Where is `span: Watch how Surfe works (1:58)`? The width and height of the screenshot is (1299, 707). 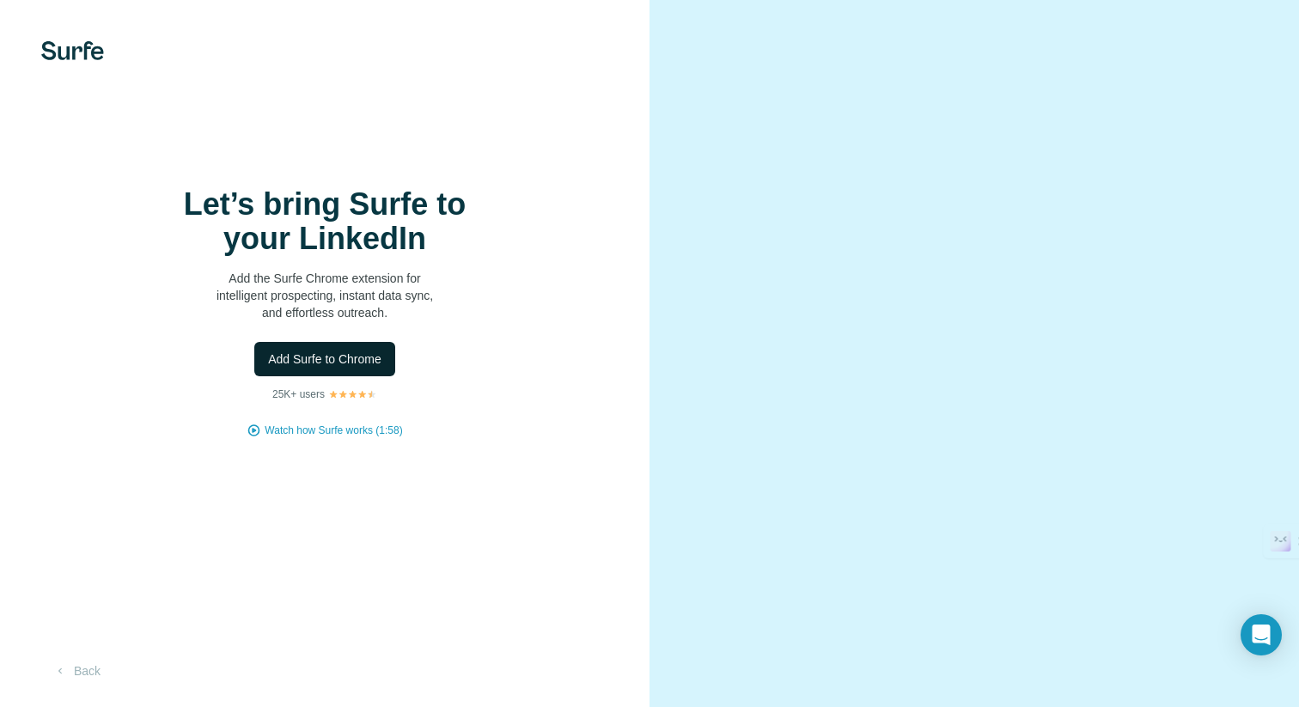
span: Watch how Surfe works (1:58) is located at coordinates (333, 431).